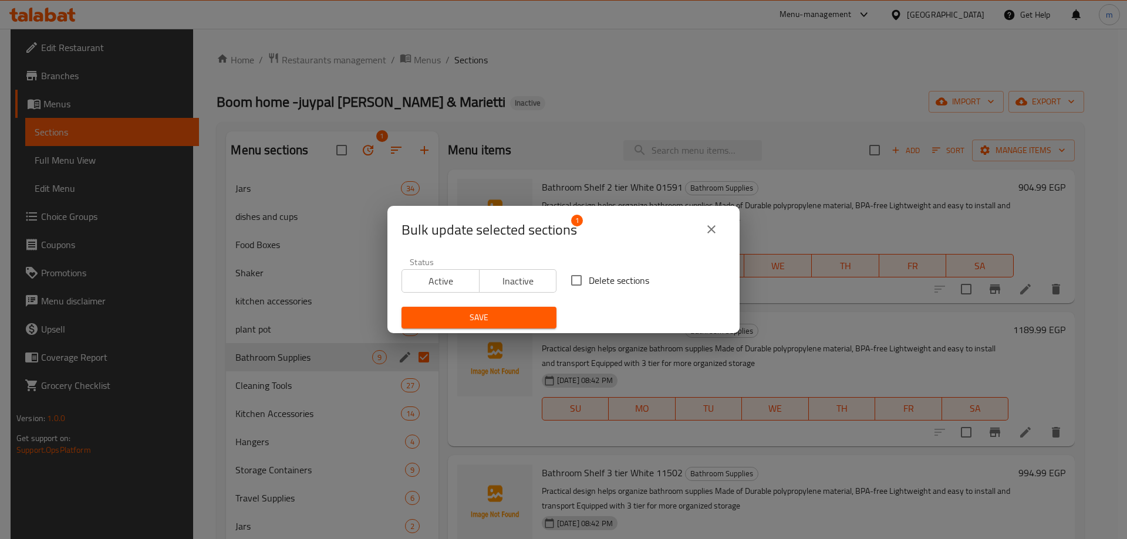 Image resolution: width=1127 pixels, height=539 pixels. Describe the element at coordinates (440, 281) in the screenshot. I see `button: Active` at that location.